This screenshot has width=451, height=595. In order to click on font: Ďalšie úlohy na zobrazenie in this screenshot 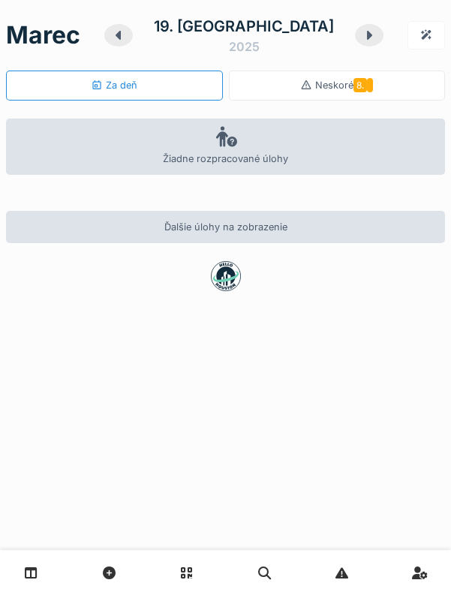, I will do `click(226, 227)`.